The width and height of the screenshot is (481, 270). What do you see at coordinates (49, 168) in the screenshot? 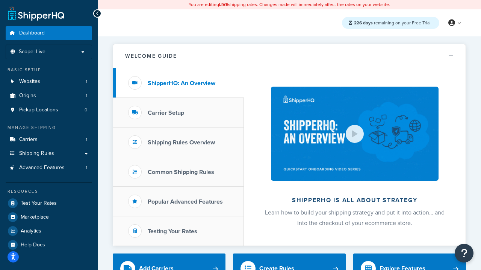
I see `a: Advanced Features1` at bounding box center [49, 168].